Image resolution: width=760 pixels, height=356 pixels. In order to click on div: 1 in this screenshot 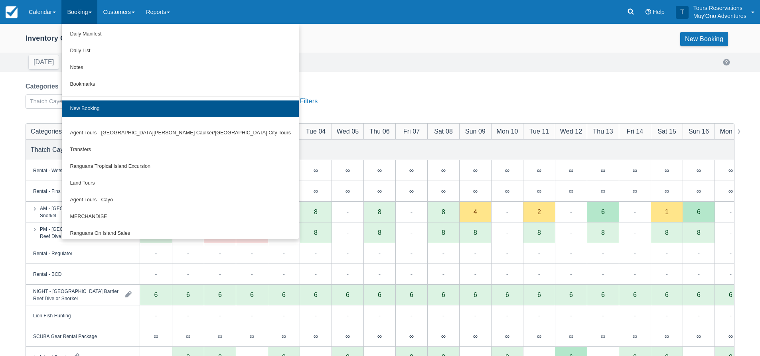, I will do `click(666, 212)`.